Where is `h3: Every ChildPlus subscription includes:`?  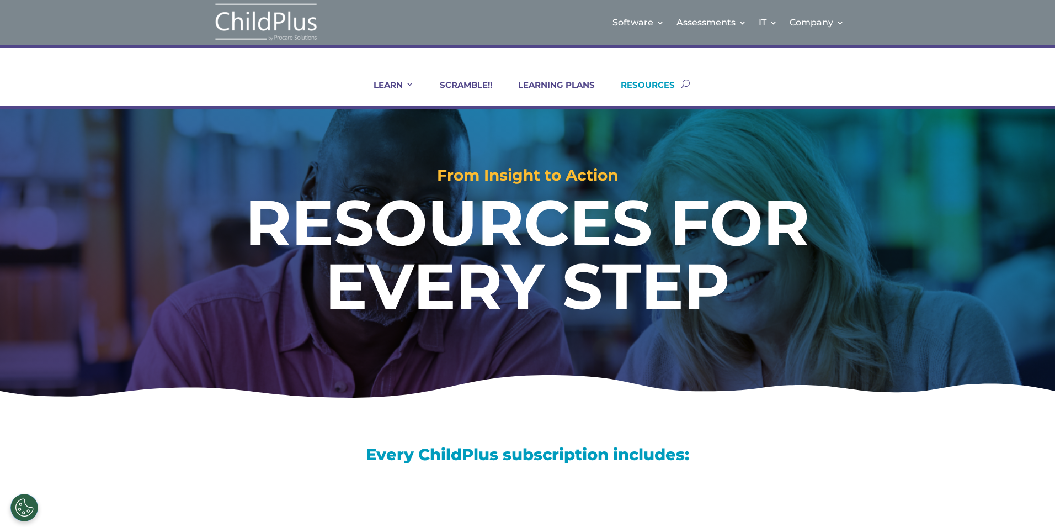
h3: Every ChildPlus subscription includes: is located at coordinates (528, 456).